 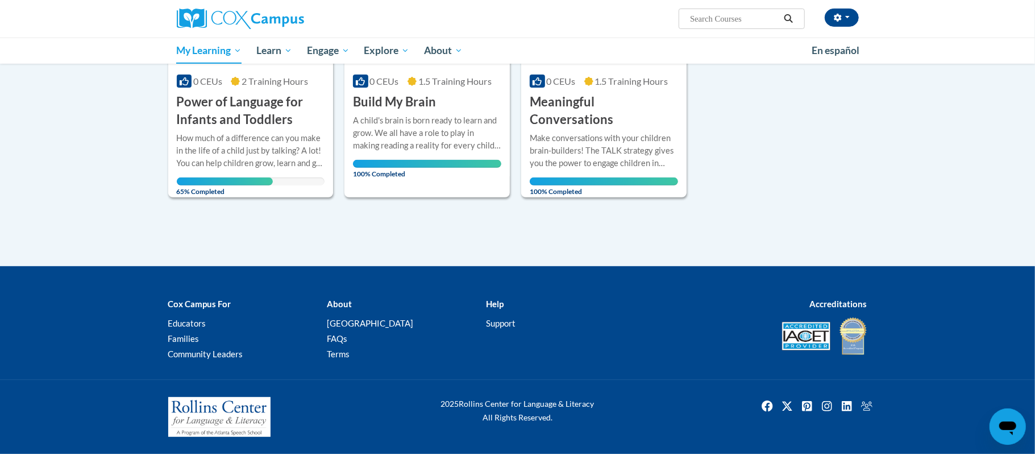 I want to click on span: En español, so click(x=836, y=50).